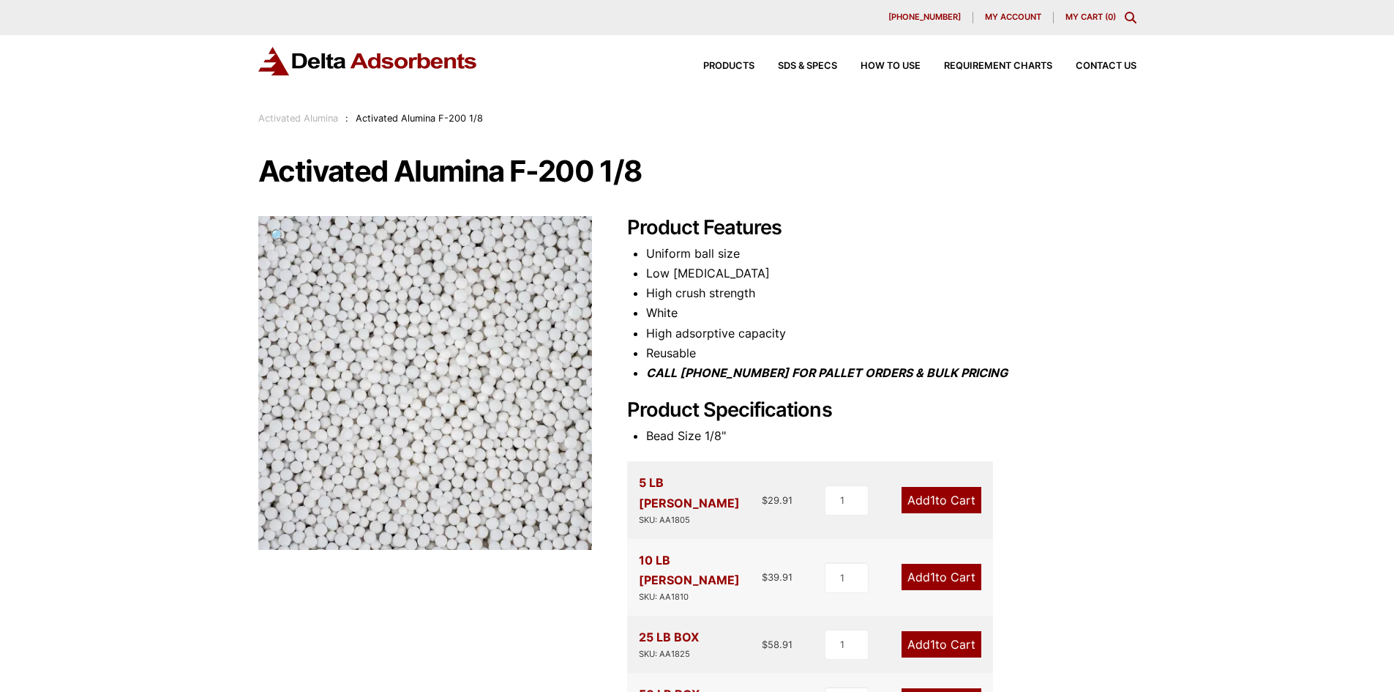  Describe the element at coordinates (891, 66) in the screenshot. I see `span: How to Use` at that location.